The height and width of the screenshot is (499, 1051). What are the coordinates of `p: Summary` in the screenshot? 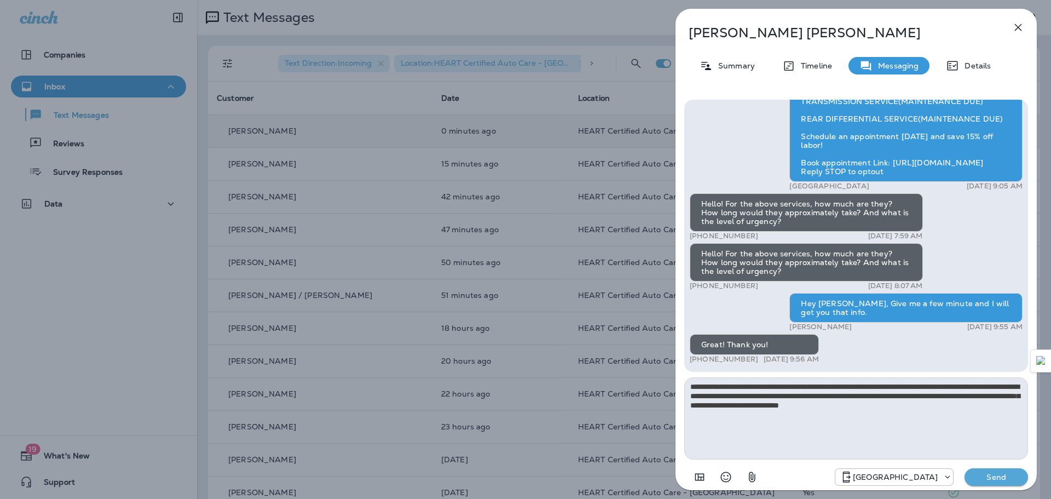 It's located at (734, 66).